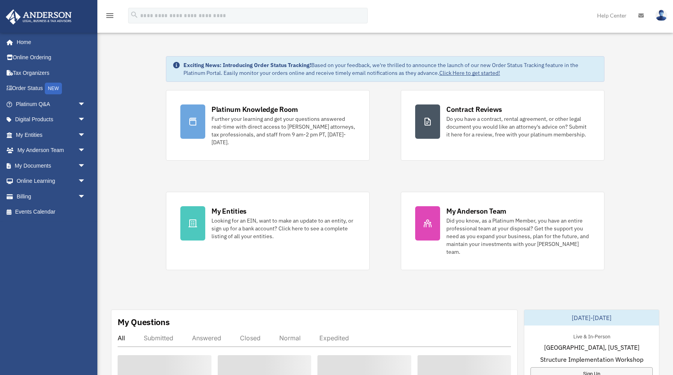 The image size is (673, 375). Describe the element at coordinates (518, 236) in the screenshot. I see `div: Did you know, as a Platinum Member, you have an entire professional team at your disposal? Get th...` at that location.